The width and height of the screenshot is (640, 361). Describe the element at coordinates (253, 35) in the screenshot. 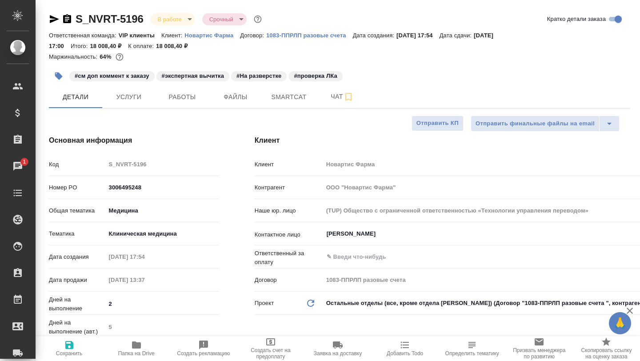

I see `p: Договор:` at that location.